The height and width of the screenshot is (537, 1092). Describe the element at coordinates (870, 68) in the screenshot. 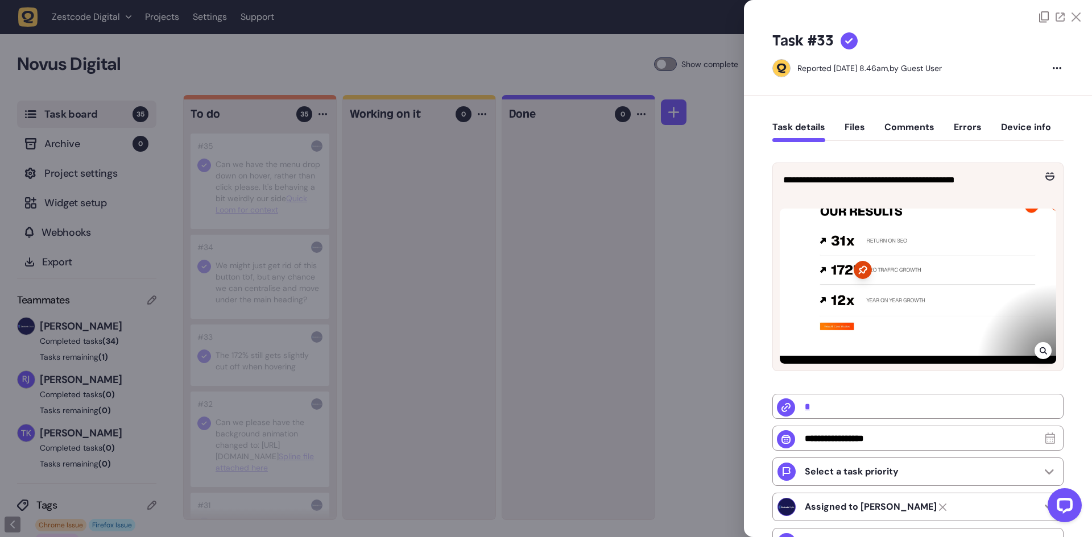

I see `div: by Guest User` at that location.